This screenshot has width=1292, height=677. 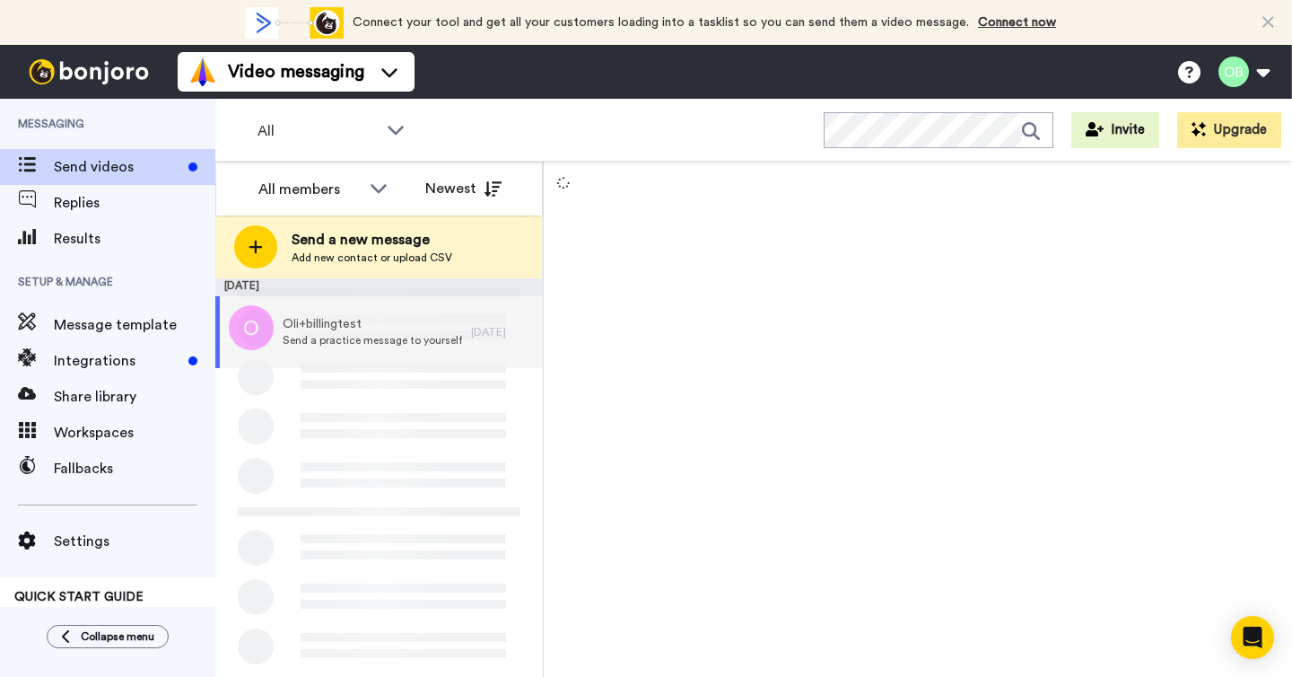 What do you see at coordinates (372, 240) in the screenshot?
I see `span: Send a new message` at bounding box center [372, 240].